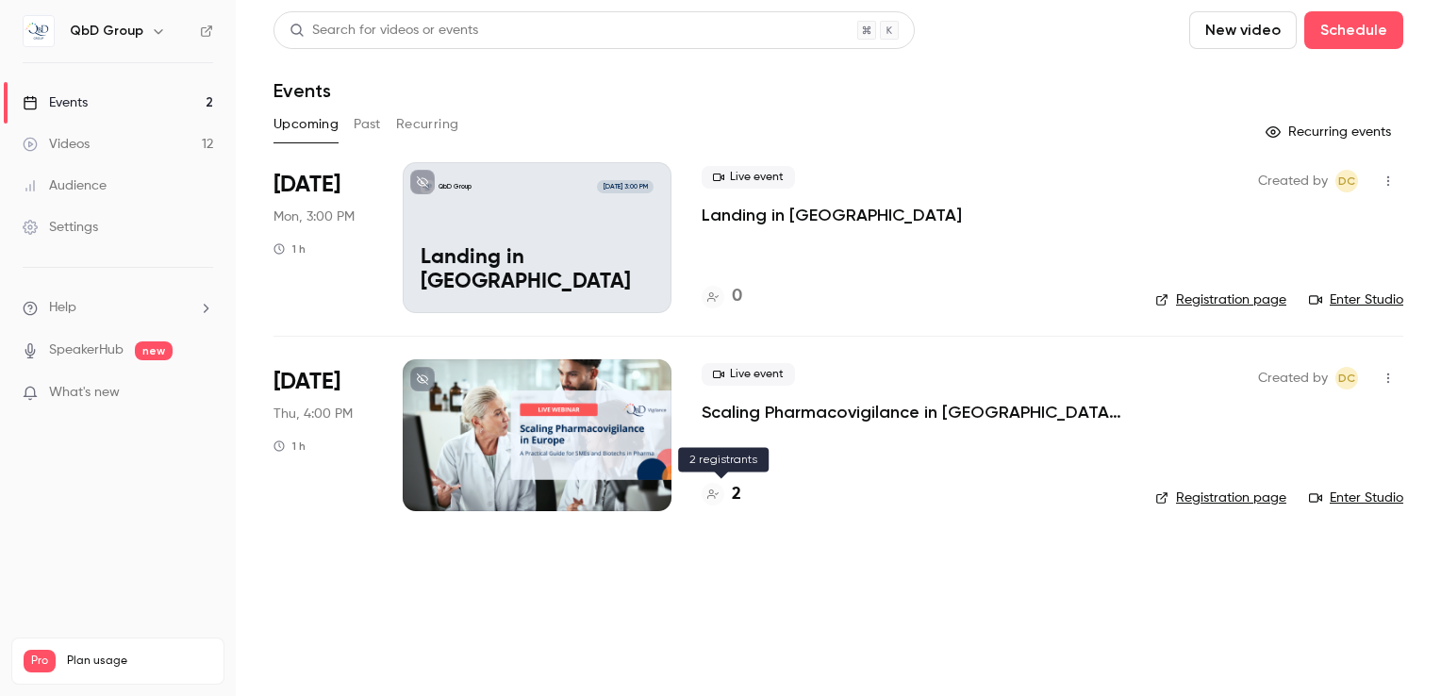  I want to click on span: Thu, 4:00 PM, so click(313, 414).